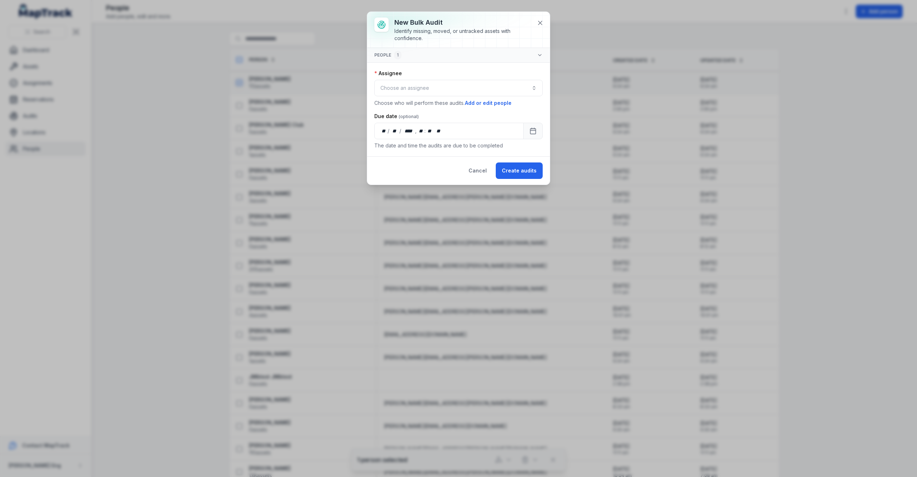  Describe the element at coordinates (430, 131) in the screenshot. I see `div: minute,` at that location.